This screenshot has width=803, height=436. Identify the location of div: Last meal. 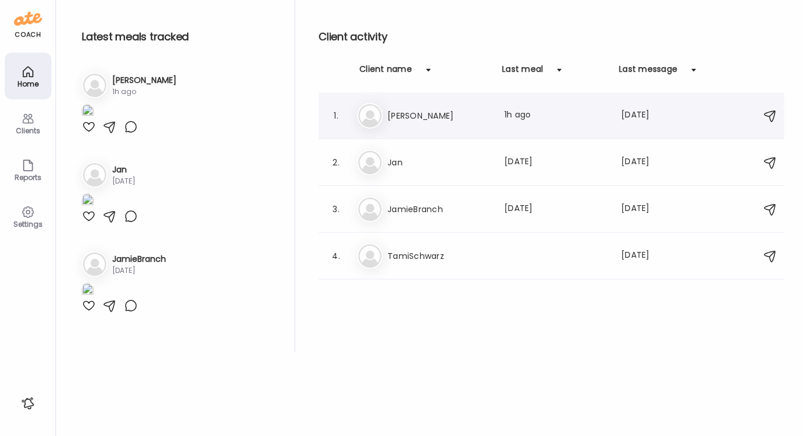
(522, 72).